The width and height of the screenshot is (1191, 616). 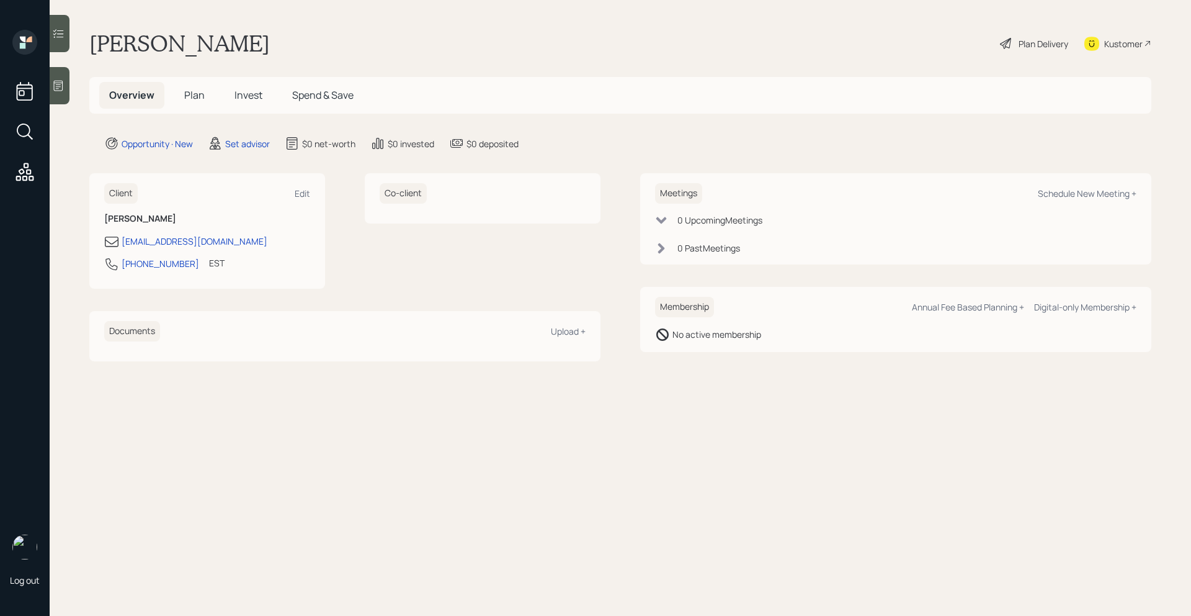 What do you see at coordinates (568, 331) in the screenshot?
I see `div: Upload +` at bounding box center [568, 331].